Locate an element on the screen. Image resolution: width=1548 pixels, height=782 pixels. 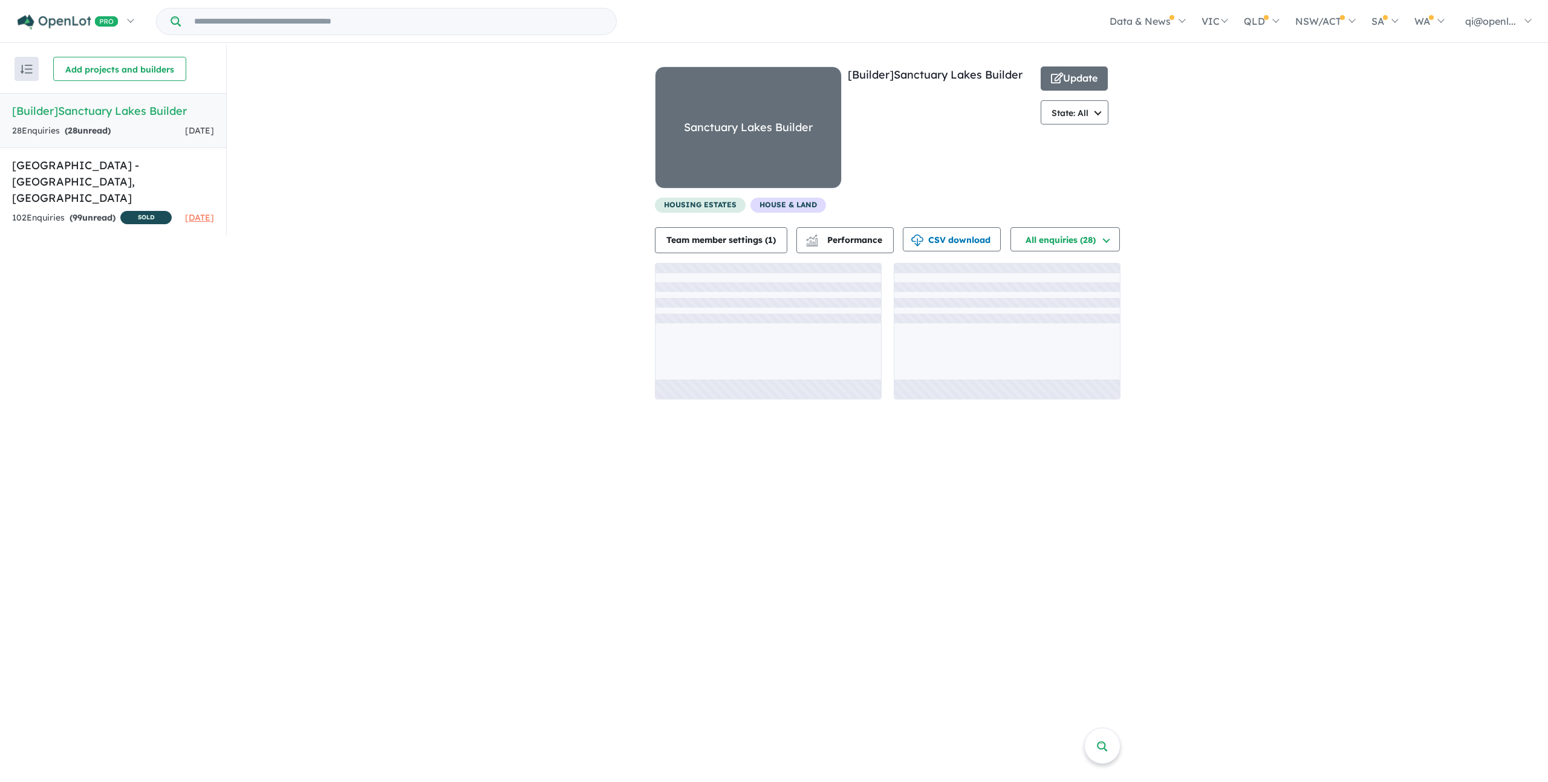
button: State: All is located at coordinates (1074, 112).